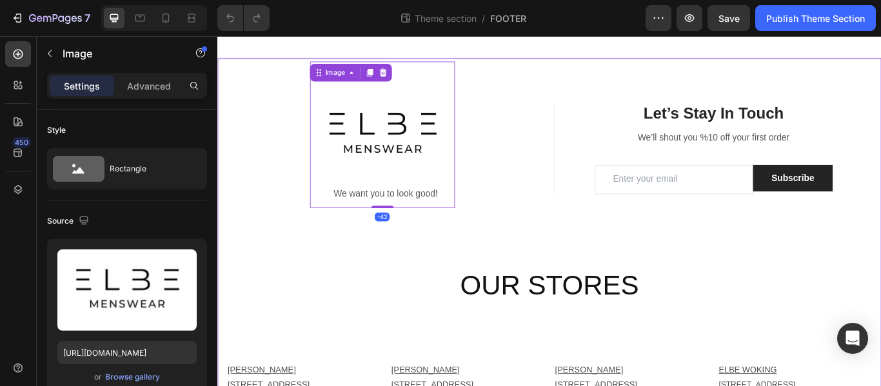  Describe the element at coordinates (192, 211) in the screenshot. I see `div: -42` at that location.